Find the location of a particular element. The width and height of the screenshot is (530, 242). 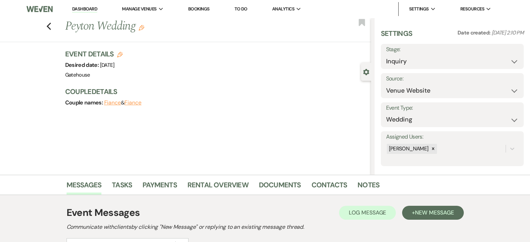

span: Settings is located at coordinates (419, 9).